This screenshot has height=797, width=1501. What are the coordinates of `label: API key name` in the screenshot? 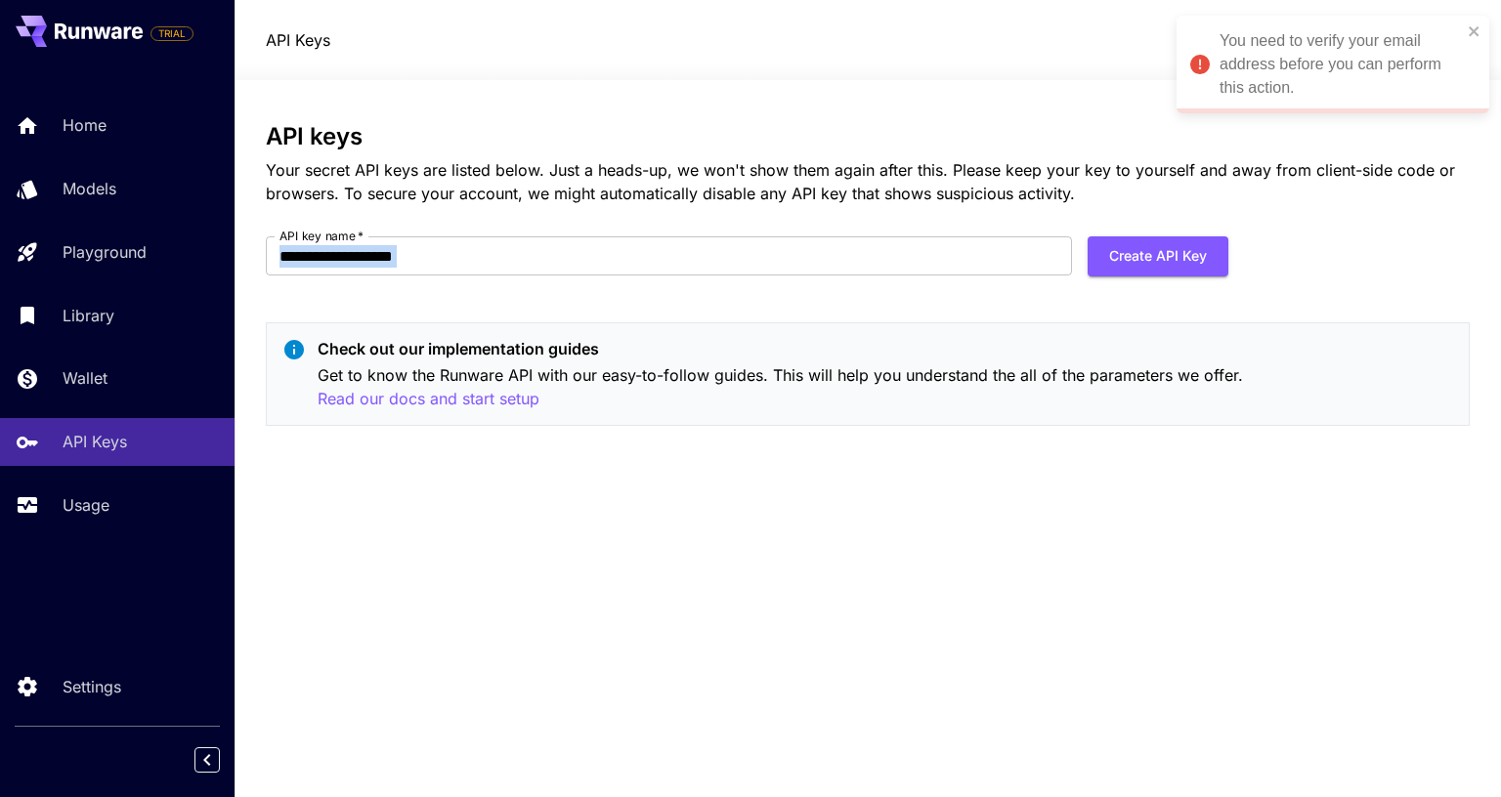 It's located at (321, 235).